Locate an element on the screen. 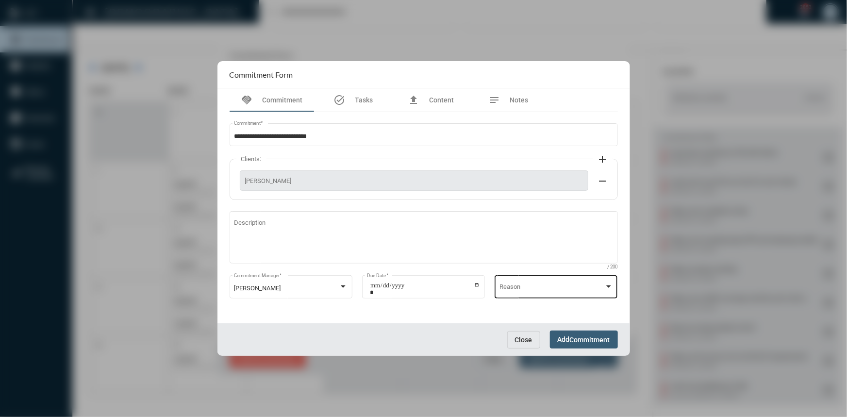 This screenshot has height=417, width=847. label: Clients: is located at coordinates (251, 159).